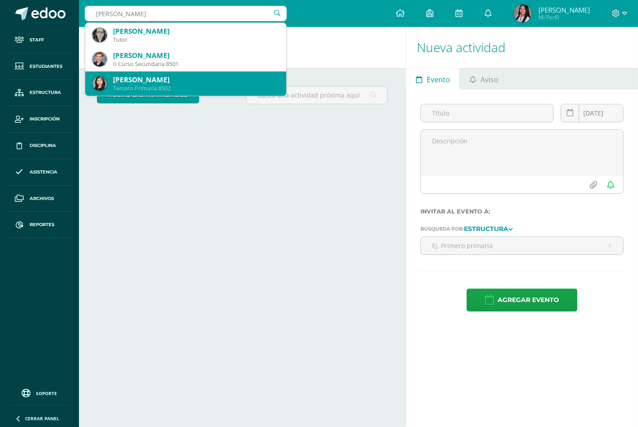 The width and height of the screenshot is (638, 427). What do you see at coordinates (40, 224) in the screenshot?
I see `a: Reportes` at bounding box center [40, 224].